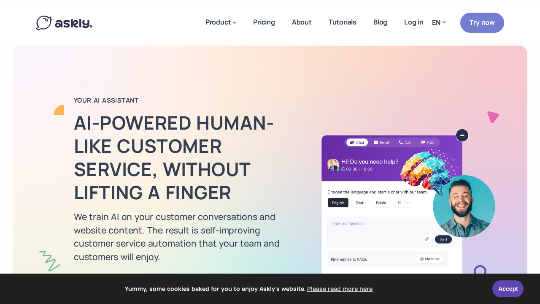 This screenshot has height=304, width=540. Describe the element at coordinates (249, 288) in the screenshot. I see `span: Yummy, some cookies baked for you to enjoy Askly's website.` at that location.